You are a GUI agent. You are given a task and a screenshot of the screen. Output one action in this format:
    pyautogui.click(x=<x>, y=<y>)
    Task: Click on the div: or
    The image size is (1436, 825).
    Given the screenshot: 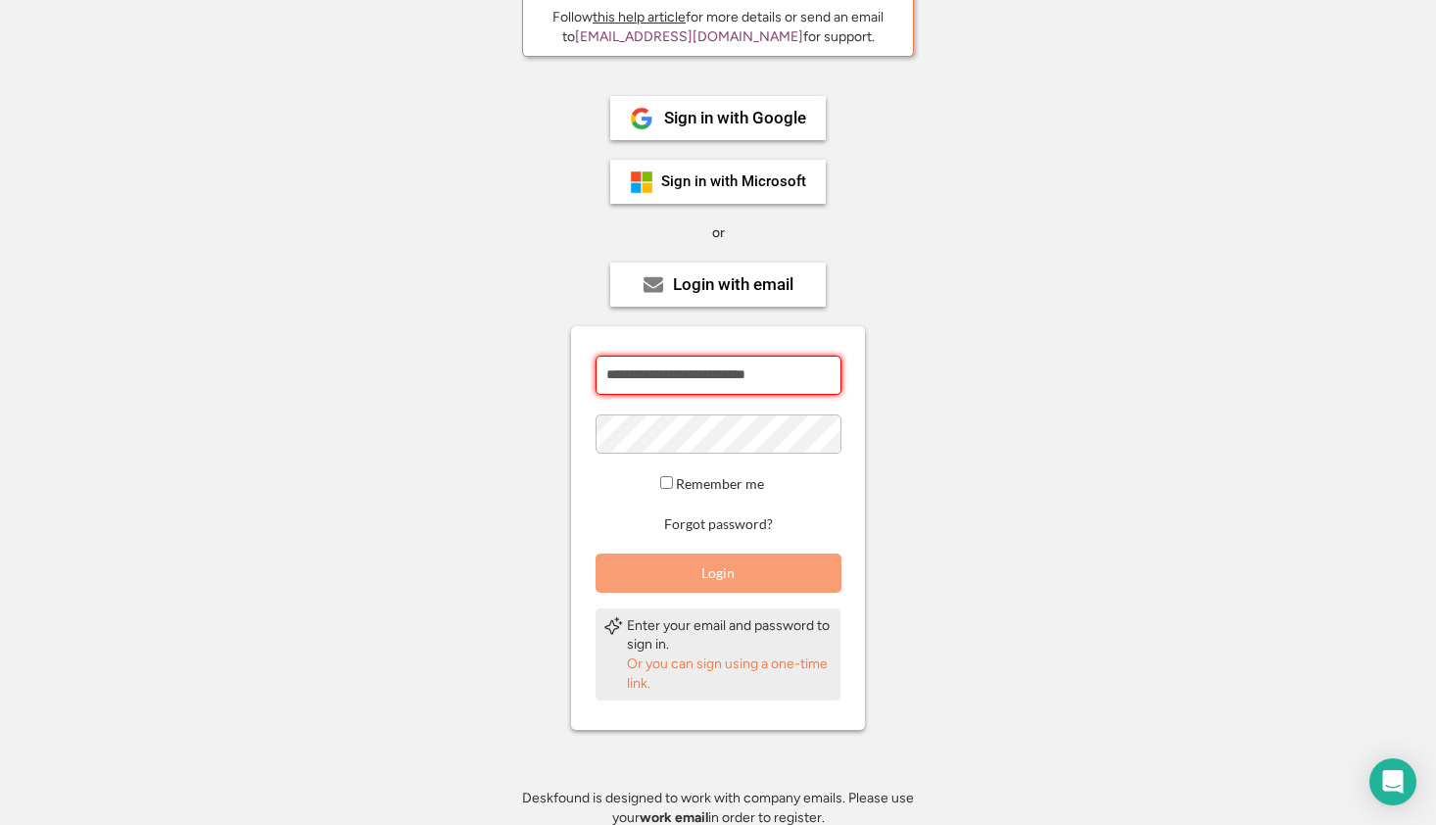 What is the action you would take?
    pyautogui.click(x=718, y=233)
    